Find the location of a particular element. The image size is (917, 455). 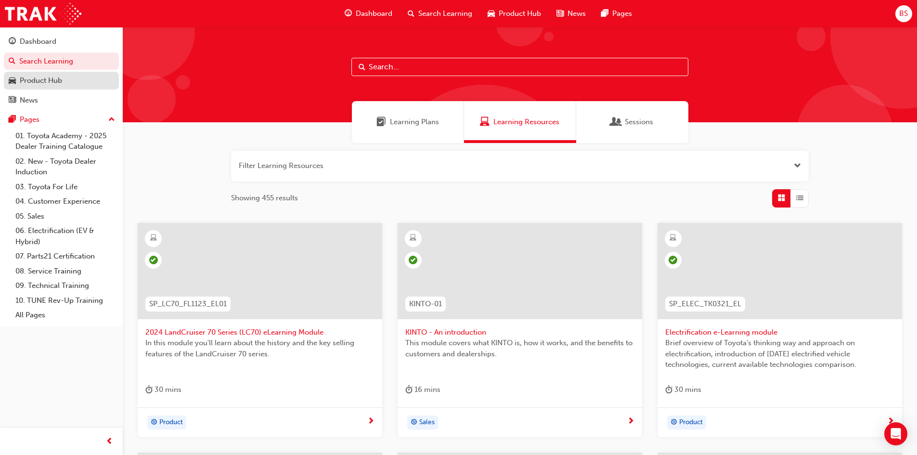

span: Search is located at coordinates (362, 67).